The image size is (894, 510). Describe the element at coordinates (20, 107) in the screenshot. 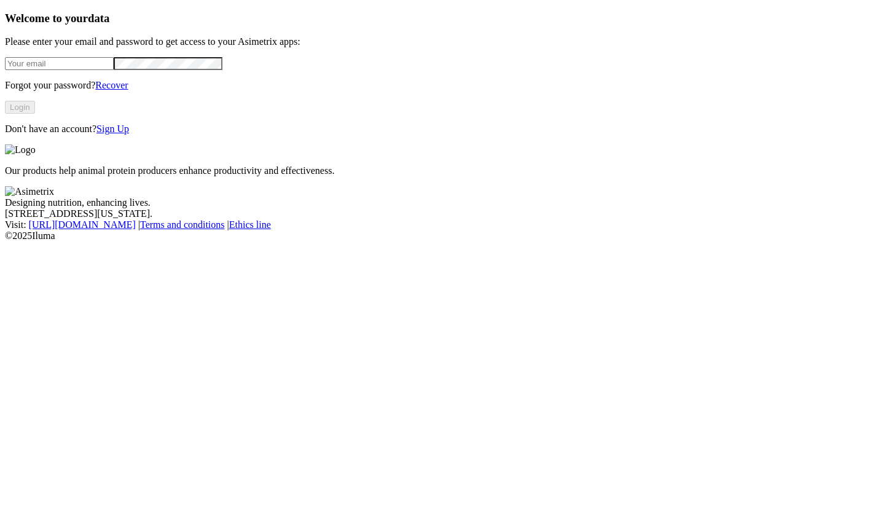

I see `button: Login` at that location.